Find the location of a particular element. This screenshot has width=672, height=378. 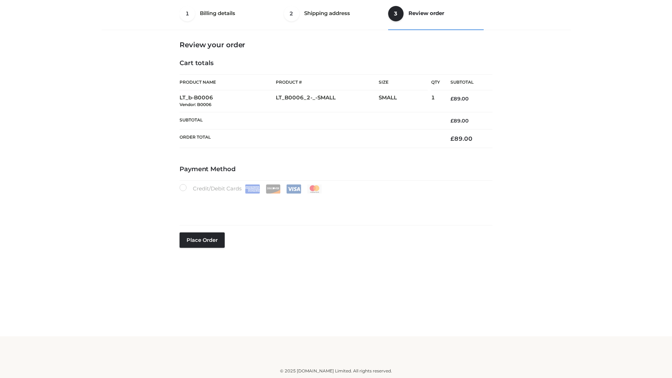

h4: Cart totals is located at coordinates (336, 63).